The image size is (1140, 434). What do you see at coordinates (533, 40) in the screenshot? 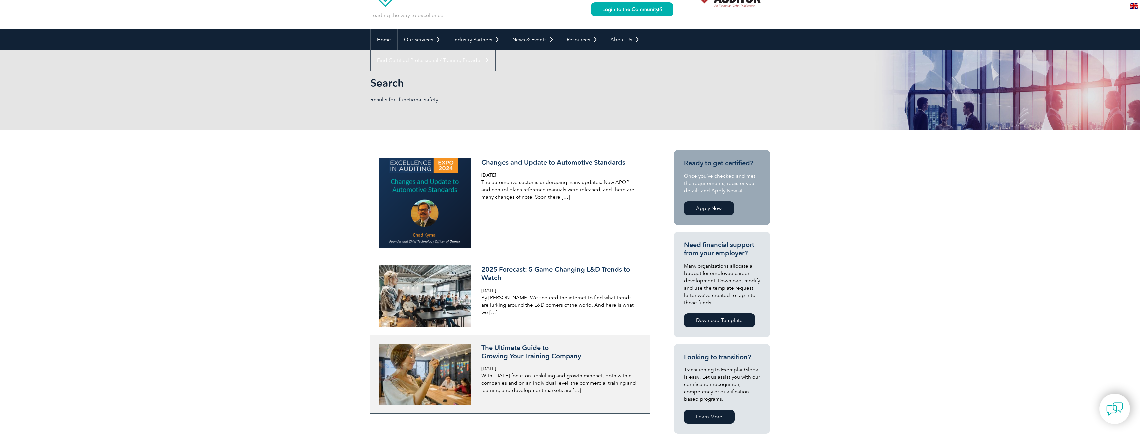
I see `a: News & Events` at bounding box center [533, 40].